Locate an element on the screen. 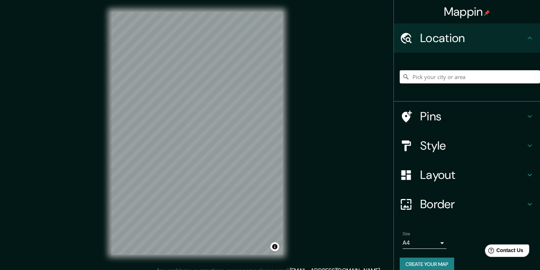 Image resolution: width=540 pixels, height=270 pixels. div: A4 is located at coordinates (424, 243).